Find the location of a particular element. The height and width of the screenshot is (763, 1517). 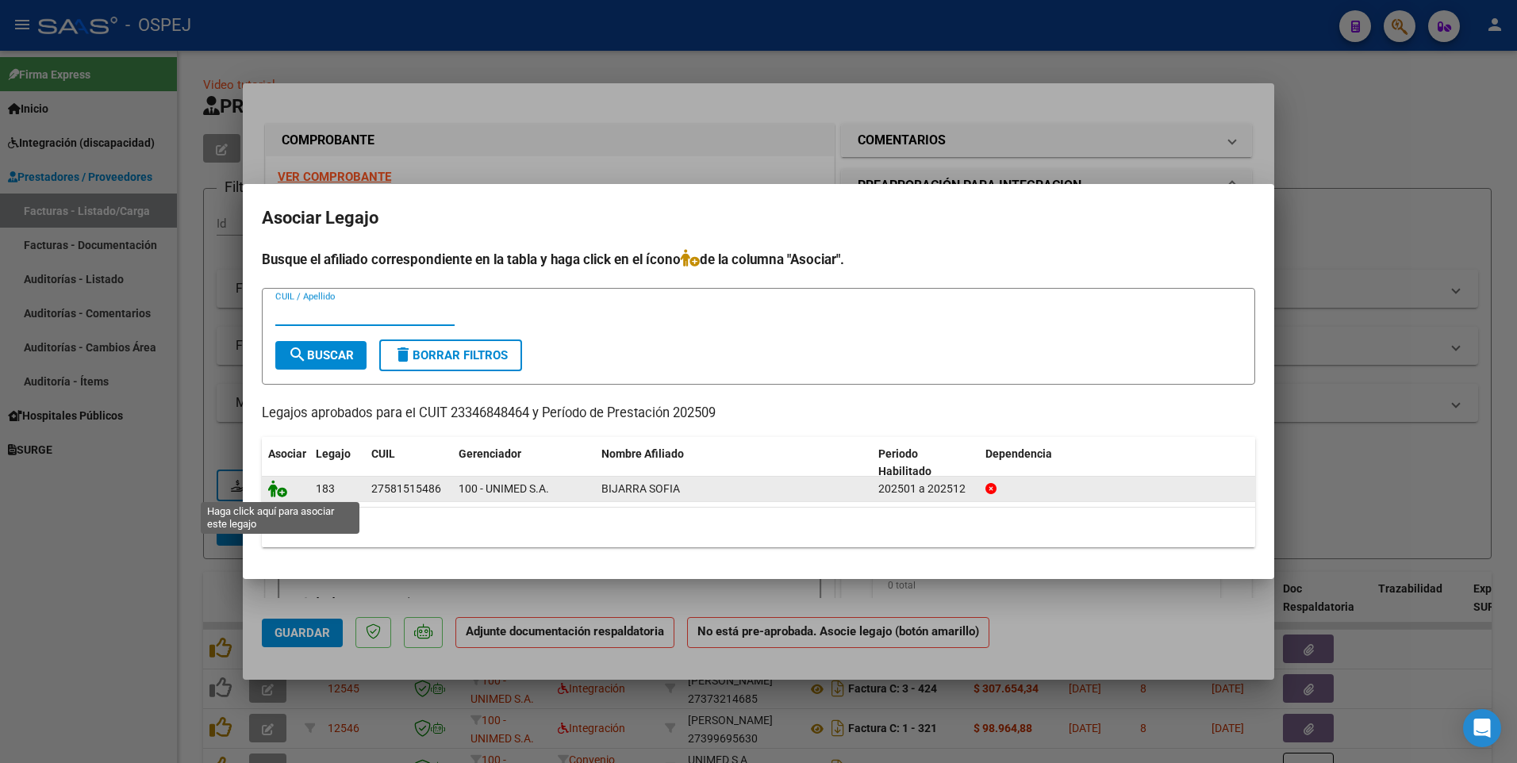

h4: Busque el afiliado correspondiente en la tabla y haga click en el ícono de la columna "Asociar". is located at coordinates (759, 259).